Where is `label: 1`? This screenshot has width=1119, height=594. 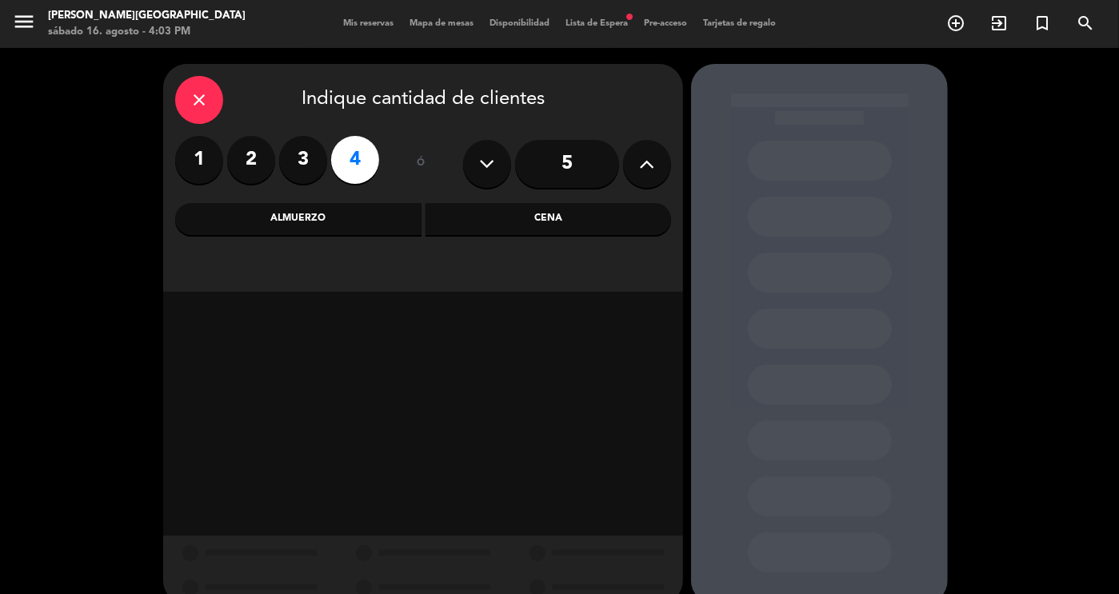
label: 1 is located at coordinates (199, 160).